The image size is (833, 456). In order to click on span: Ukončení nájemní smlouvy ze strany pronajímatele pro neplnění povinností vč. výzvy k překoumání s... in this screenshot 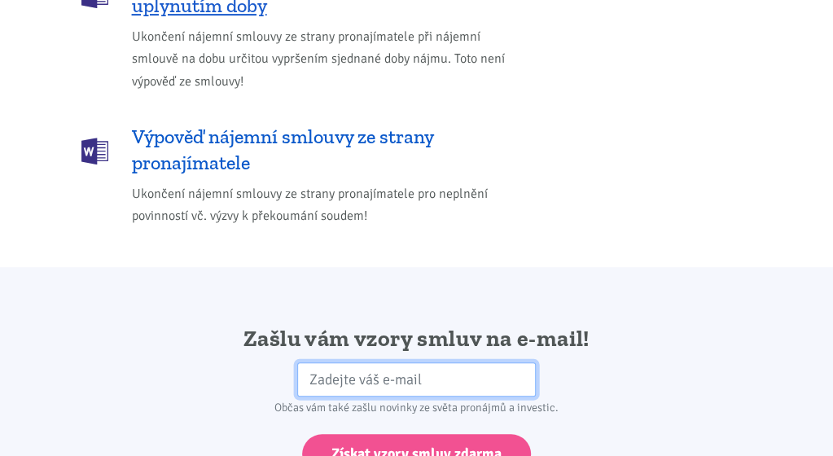, I will do `click(326, 205)`.